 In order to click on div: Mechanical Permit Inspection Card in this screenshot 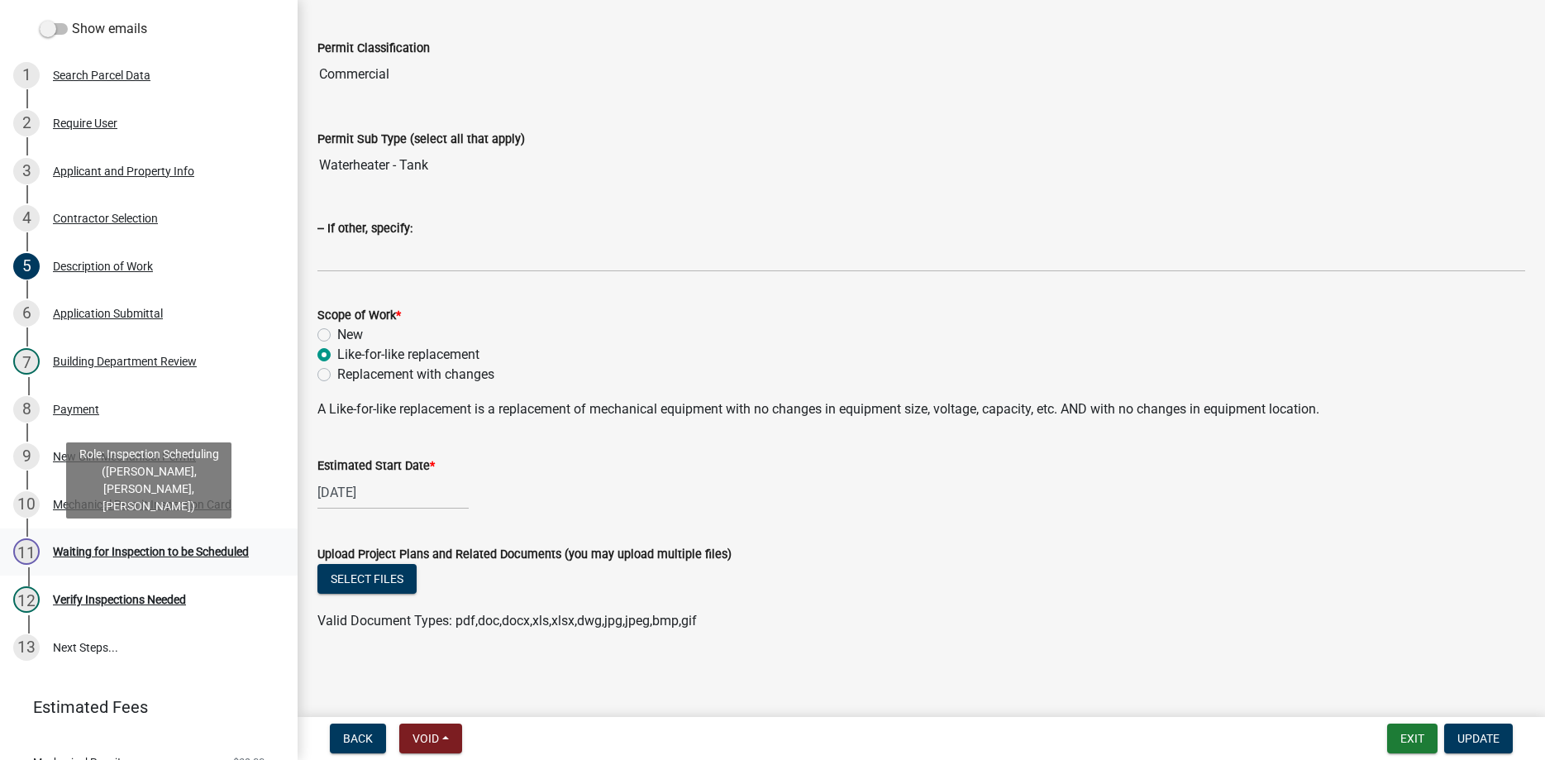, I will do `click(142, 504)`.